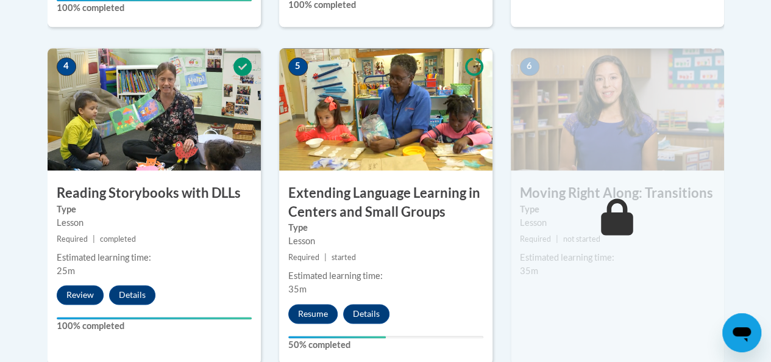  Describe the element at coordinates (66, 270) in the screenshot. I see `span: 25m` at that location.